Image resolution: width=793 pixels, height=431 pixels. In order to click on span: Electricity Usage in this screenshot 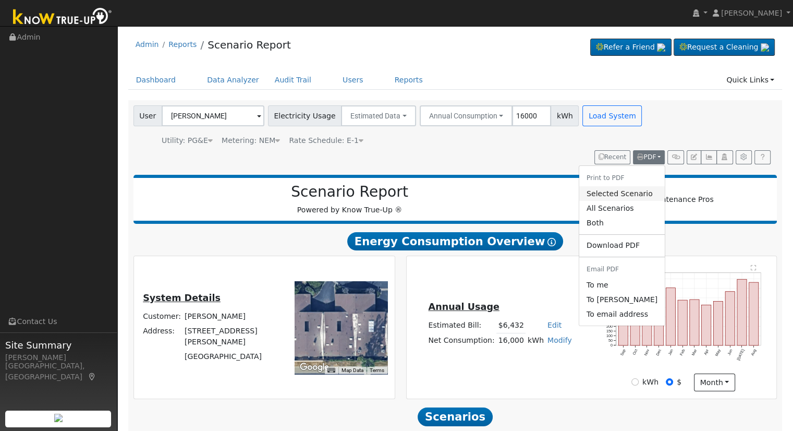, I will do `click(305, 116)`.